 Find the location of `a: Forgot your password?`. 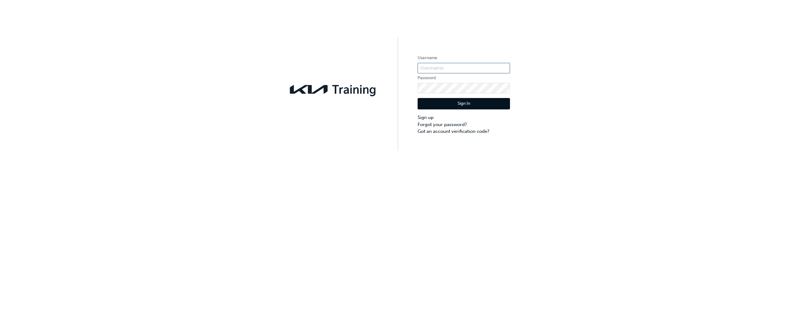

a: Forgot your password? is located at coordinates (464, 124).